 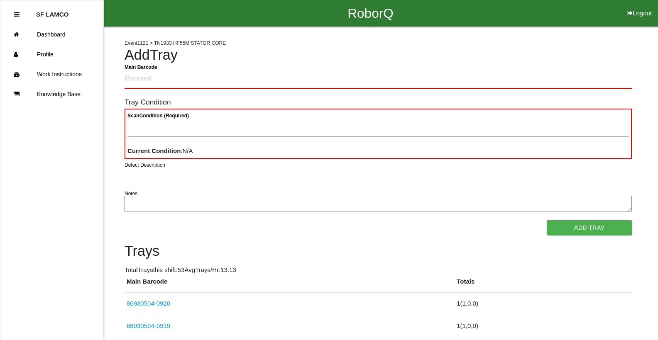 What do you see at coordinates (52, 94) in the screenshot?
I see `a: Knowledge Base` at bounding box center [52, 94].